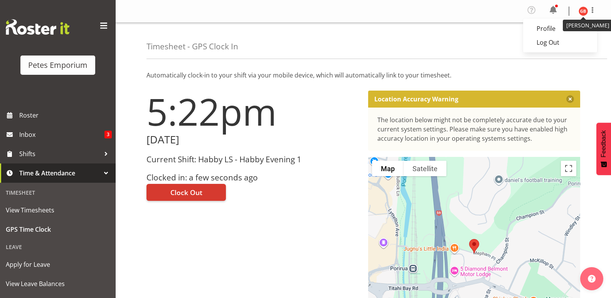 This screenshot has height=298, width=611. I want to click on span: View Leave Balances, so click(58, 284).